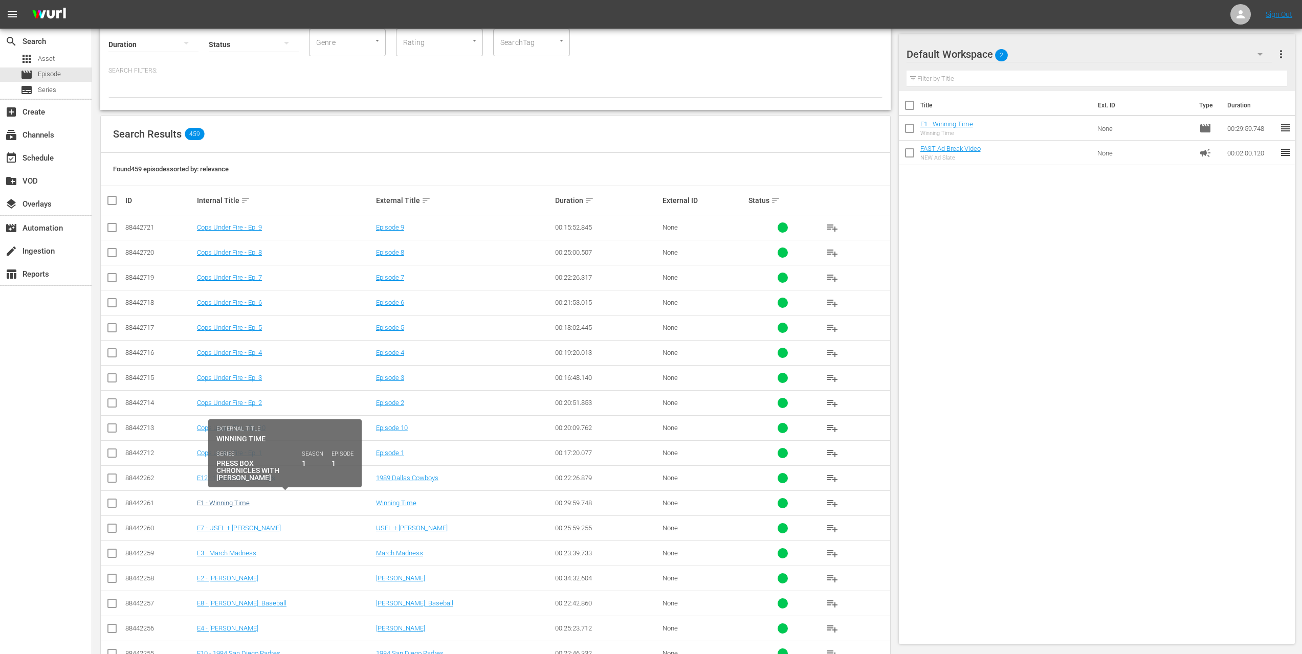 The width and height of the screenshot is (1302, 654). What do you see at coordinates (1252, 128) in the screenshot?
I see `td: 00:29:59.748` at bounding box center [1252, 128].